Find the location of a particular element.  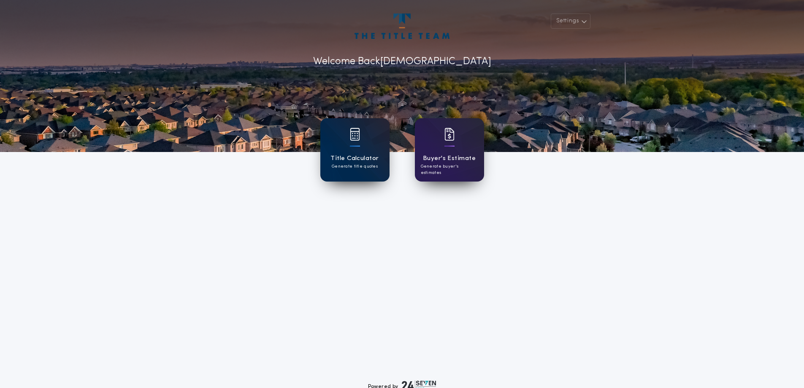

h1: Title Calculator is located at coordinates (354, 158).